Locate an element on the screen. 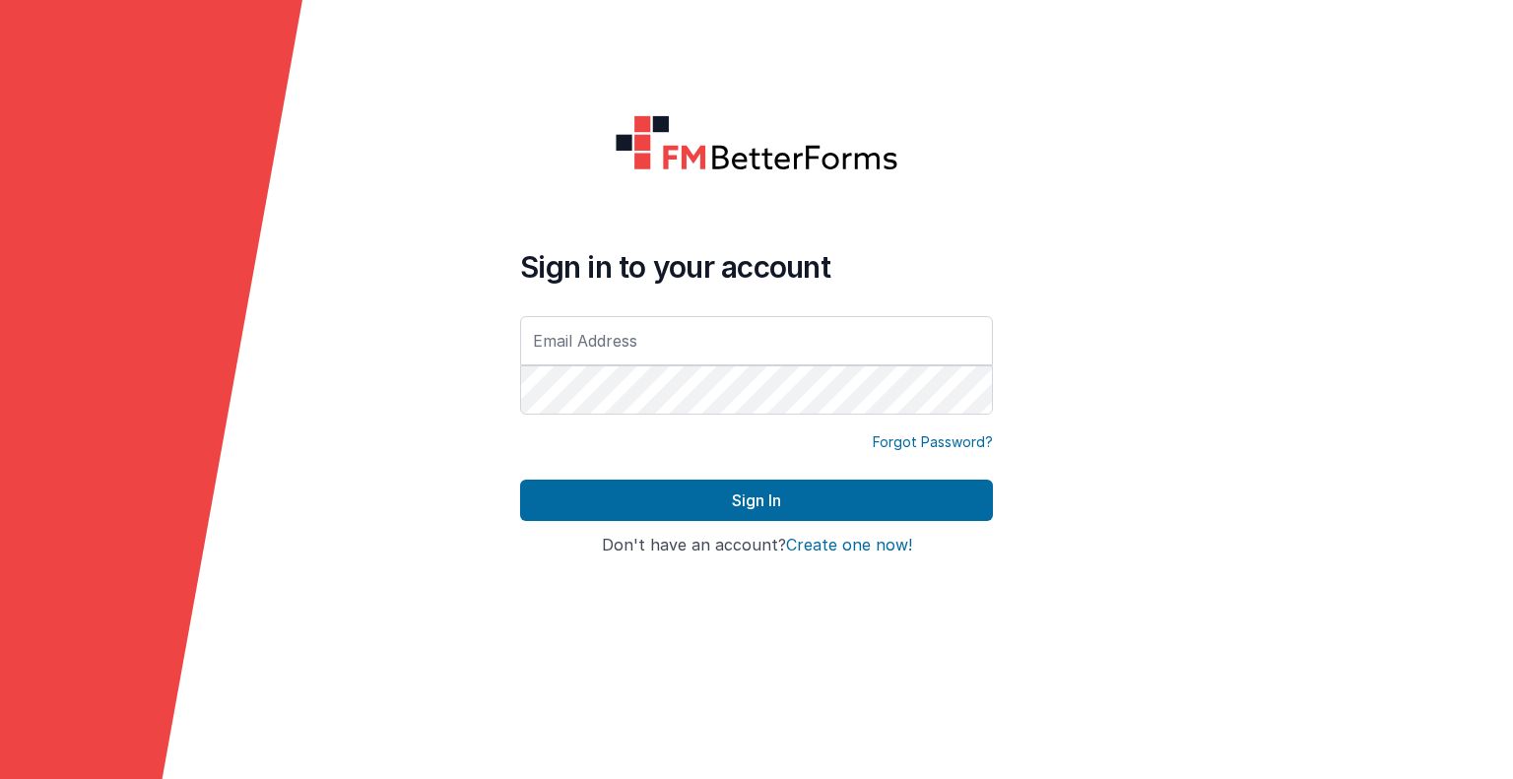 This screenshot has height=779, width=1513. button: Create one now! is located at coordinates (849, 546).